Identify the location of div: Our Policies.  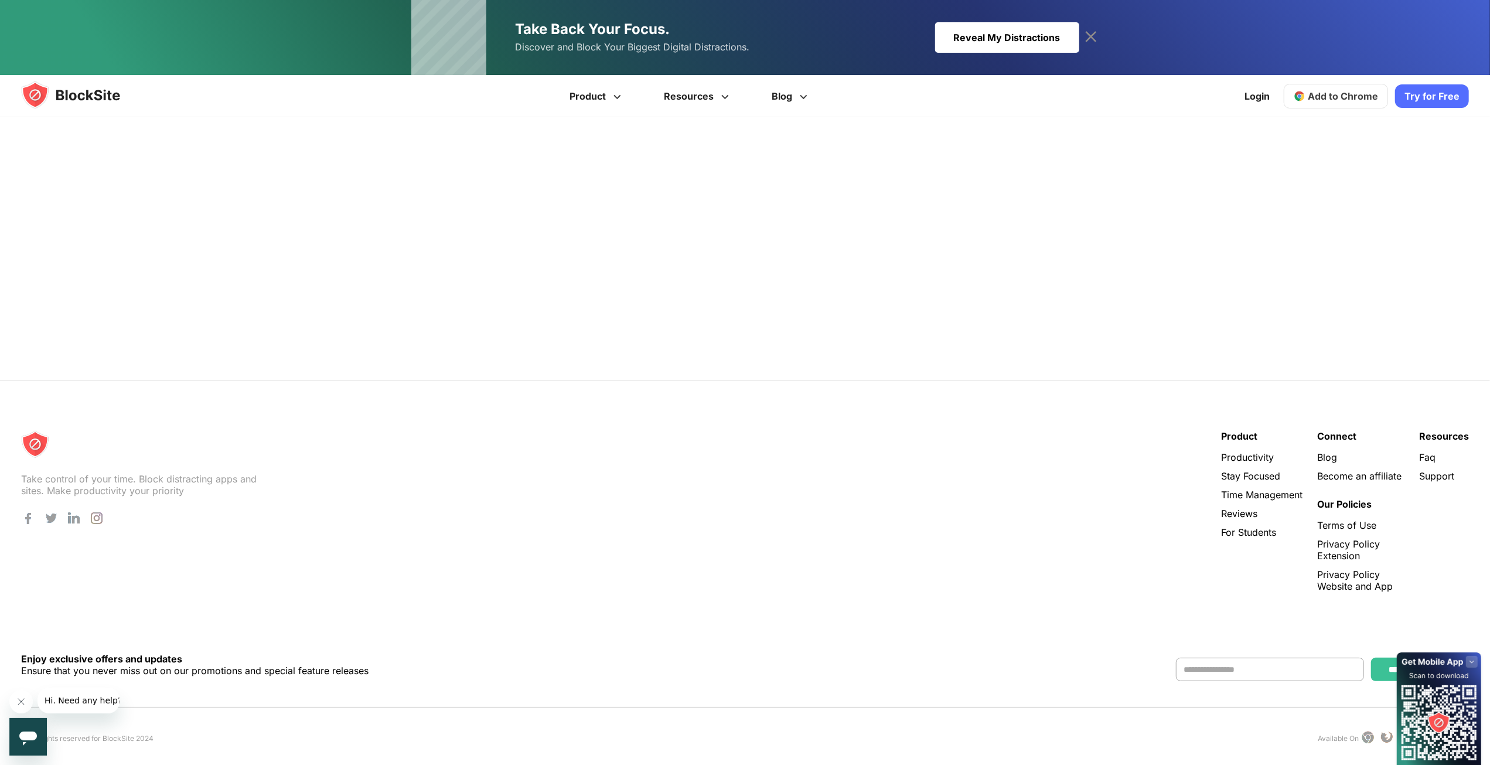
(1361, 504).